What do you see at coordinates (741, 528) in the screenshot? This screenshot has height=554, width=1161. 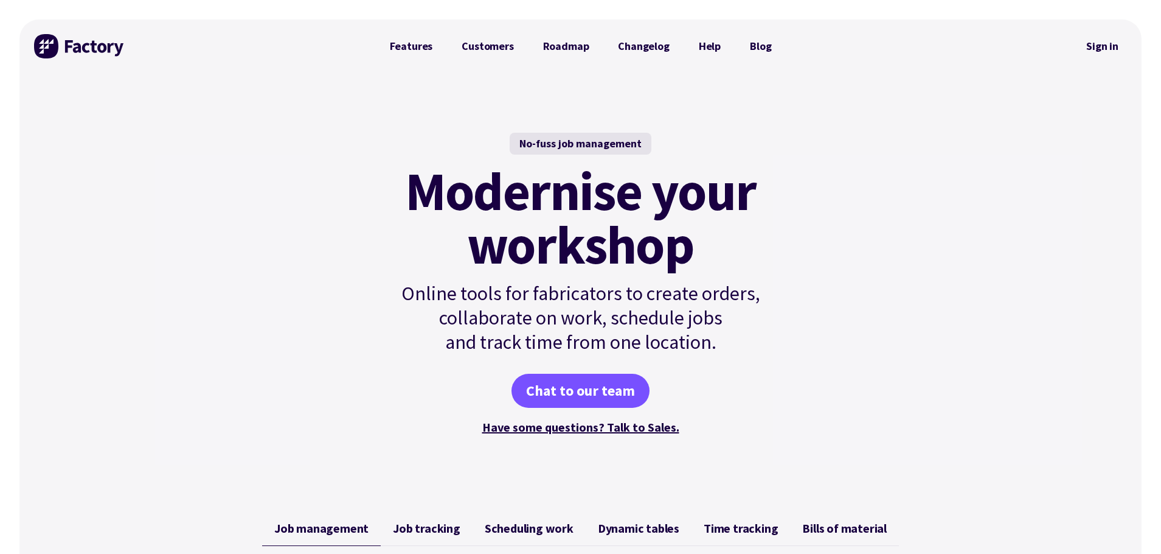 I see `span: Time tracking` at bounding box center [741, 528].